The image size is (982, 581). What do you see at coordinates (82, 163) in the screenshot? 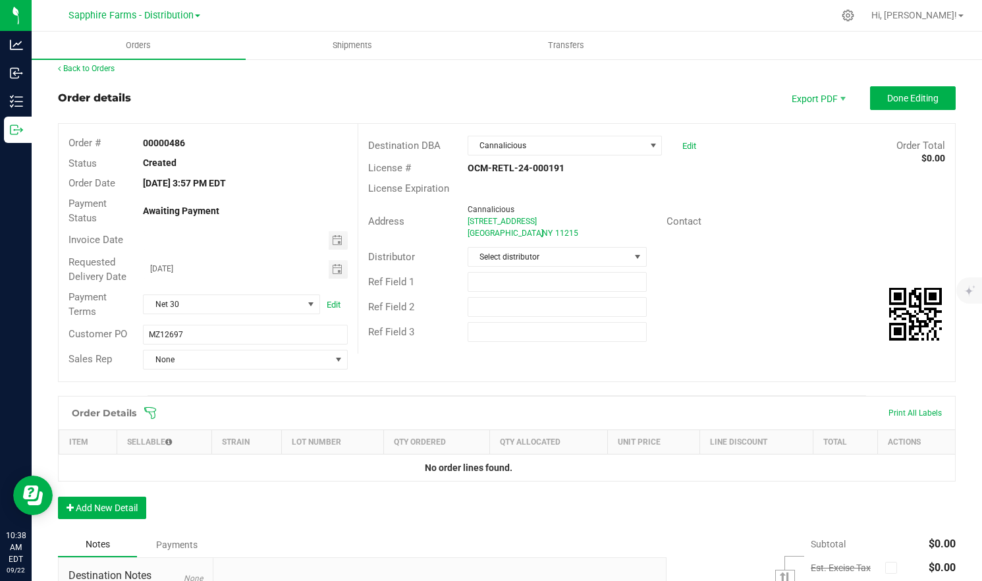
I see `span: Status` at bounding box center [82, 163].